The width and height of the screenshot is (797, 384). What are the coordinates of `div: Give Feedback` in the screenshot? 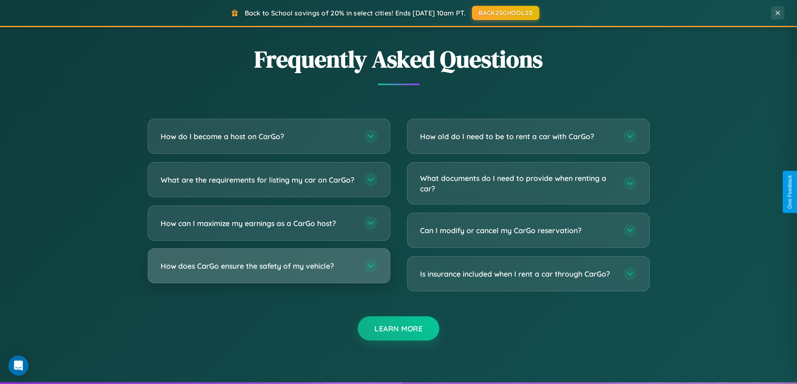 It's located at (789, 192).